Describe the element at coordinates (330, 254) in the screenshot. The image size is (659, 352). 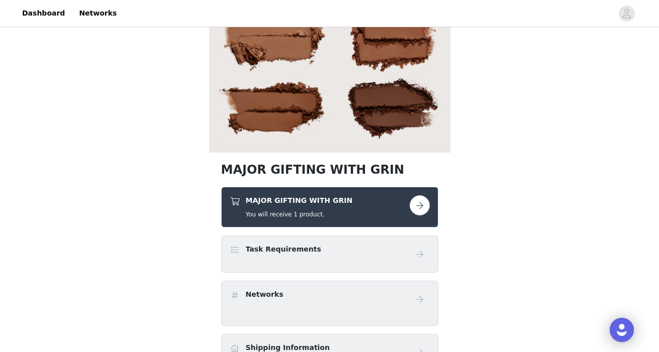
I see `div: Task Requirements` at that location.